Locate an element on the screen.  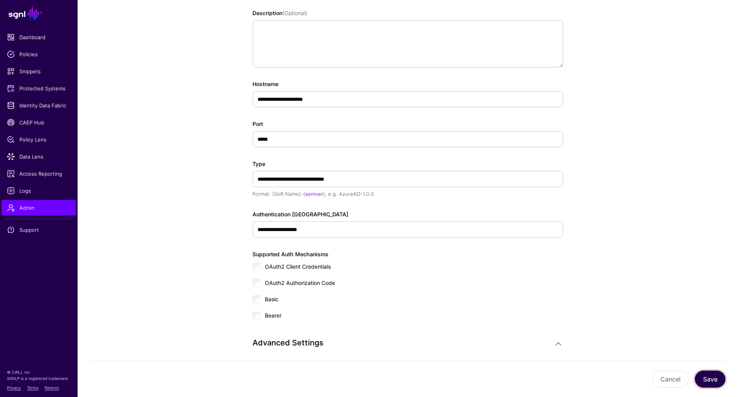
span: Dashboard is located at coordinates (39, 37).